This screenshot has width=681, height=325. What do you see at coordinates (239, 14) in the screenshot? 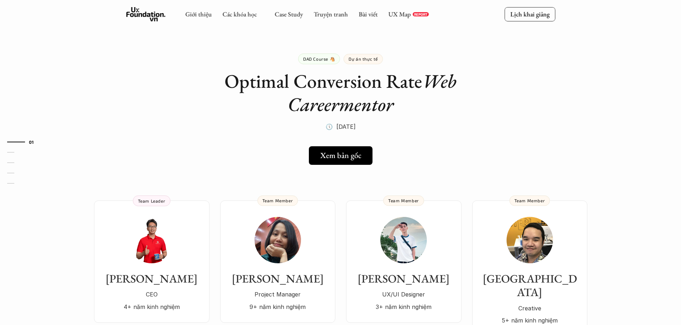
I see `a: Các khóa học` at bounding box center [239, 14].